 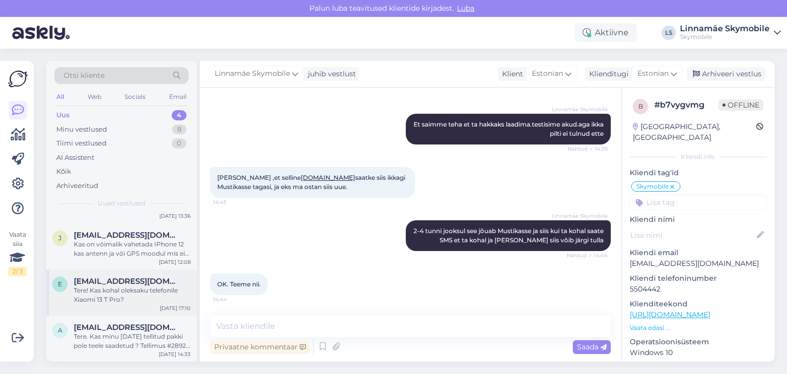 I want to click on input: Lisa tag, so click(x=698, y=202).